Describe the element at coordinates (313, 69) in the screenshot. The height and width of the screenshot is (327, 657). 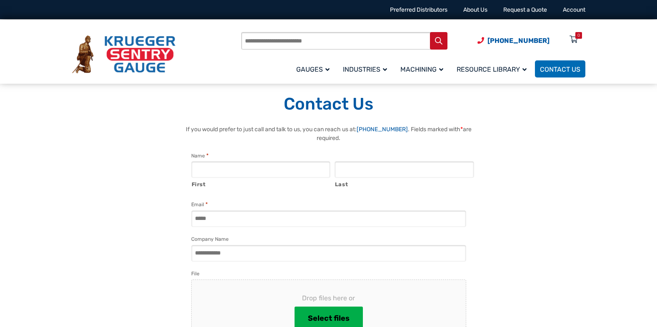
I see `span: Gauges` at that location.